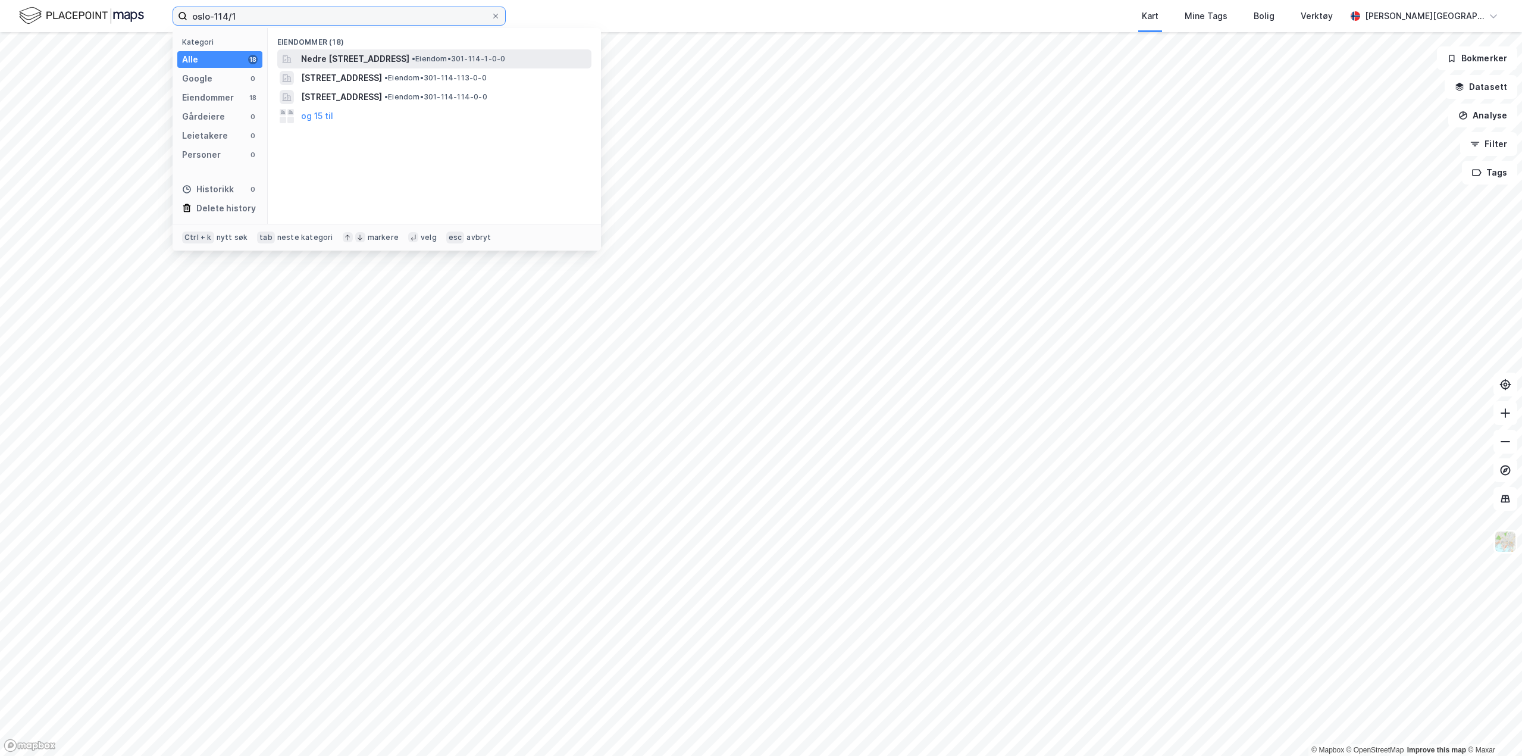 The image size is (1522, 756). I want to click on input: Søk på adresse, matrikkel, gårdeiere, leietakere eller personer, so click(339, 16).